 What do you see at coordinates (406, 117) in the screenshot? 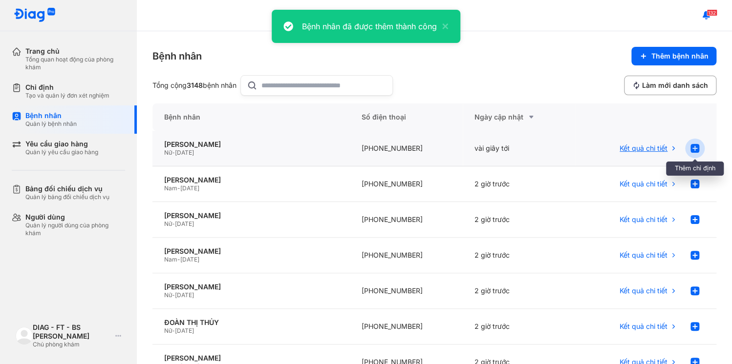
I see `div: Số điện thoại` at bounding box center [406, 117].